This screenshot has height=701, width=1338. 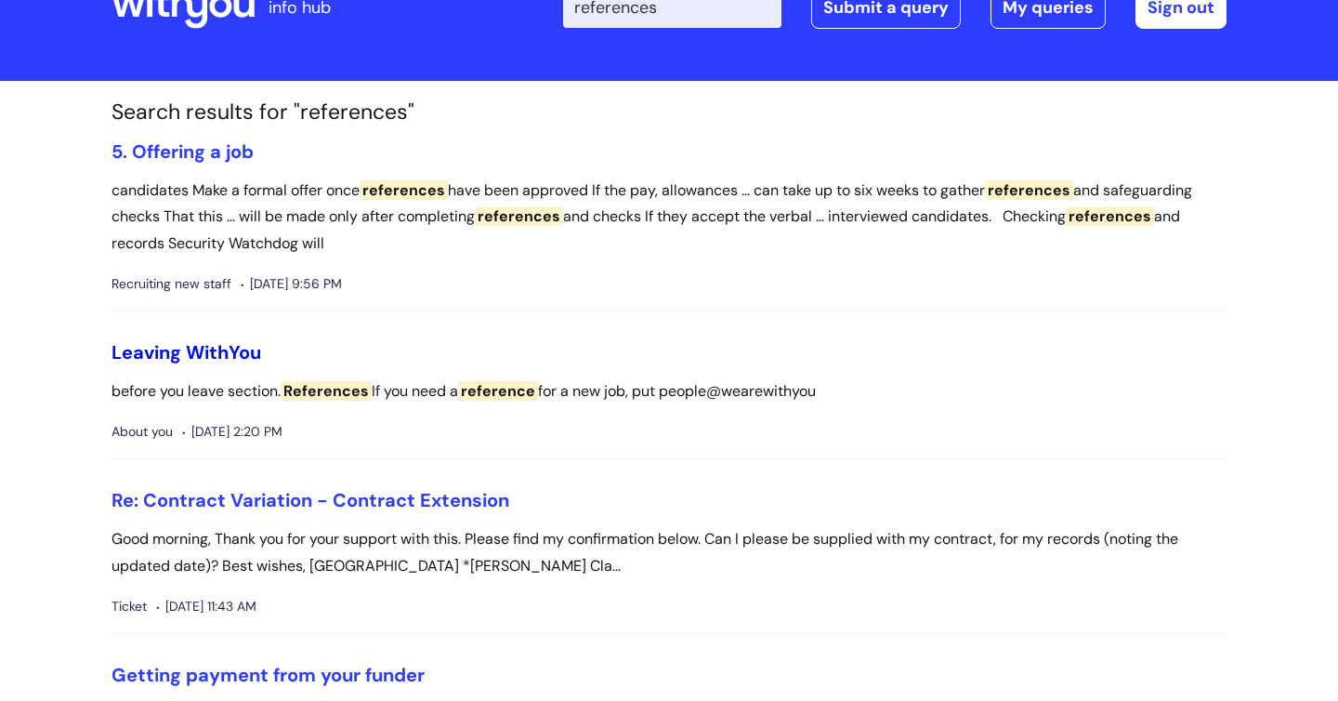 What do you see at coordinates (142, 431) in the screenshot?
I see `span: About you` at bounding box center [142, 431].